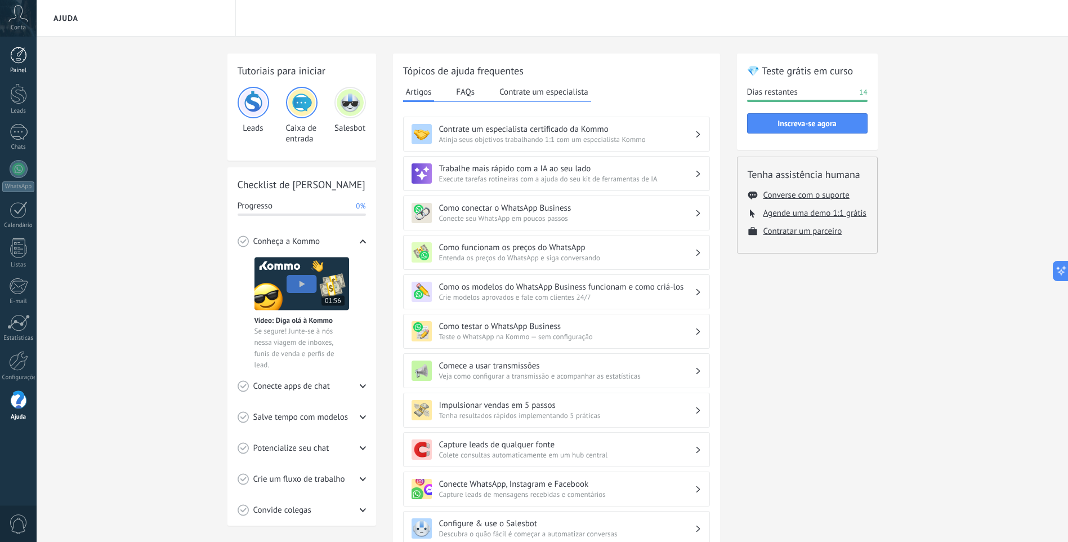 This screenshot has height=542, width=1068. What do you see at coordinates (19, 265) in the screenshot?
I see `div: Listas` at bounding box center [19, 265].